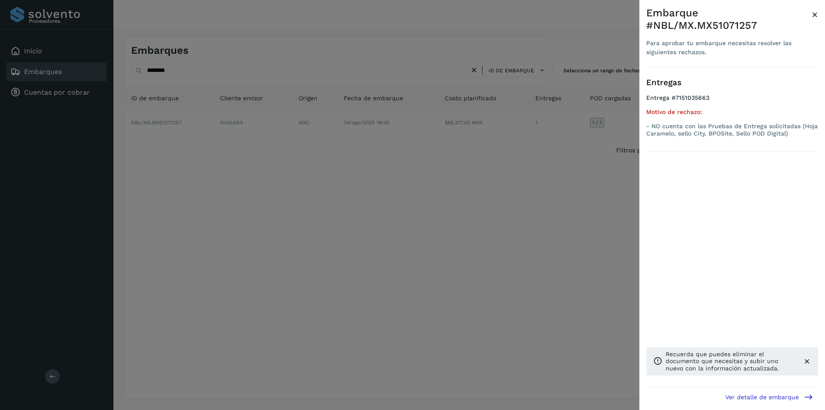 The height and width of the screenshot is (410, 825). I want to click on span: Ver detalle de embarque, so click(762, 397).